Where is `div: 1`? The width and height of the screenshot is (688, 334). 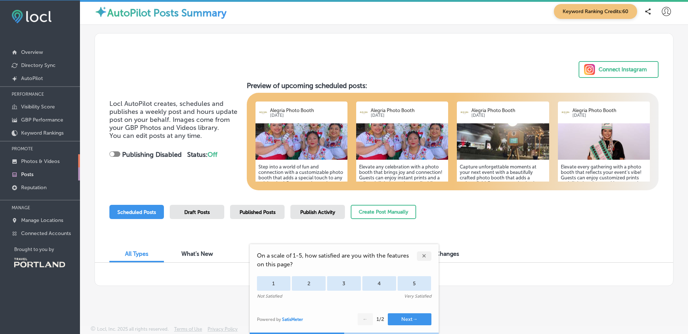
div: 1 is located at coordinates (274, 283).